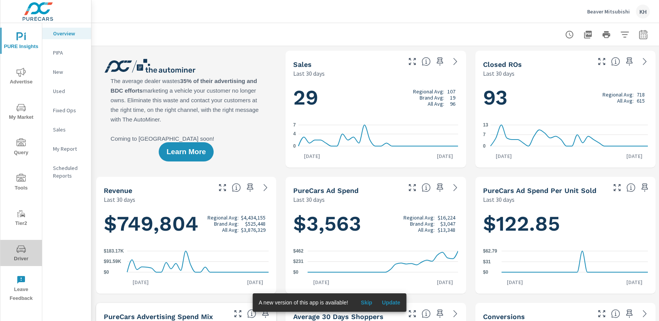 The image size is (659, 321). Describe the element at coordinates (426, 61) in the screenshot. I see `span: Number of vehicles sold by the dealership over the selected date range. [Source: This data is sou...` at that location.